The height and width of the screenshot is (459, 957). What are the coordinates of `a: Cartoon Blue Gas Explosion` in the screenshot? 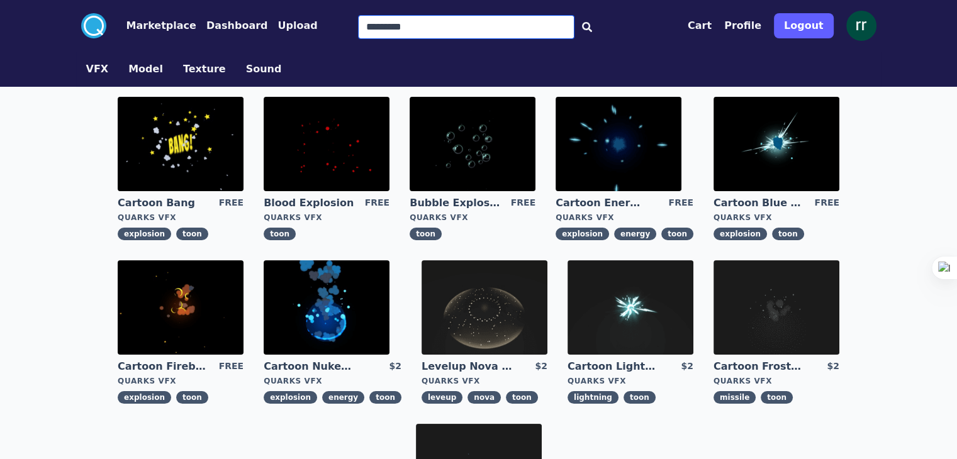 It's located at (759, 203).